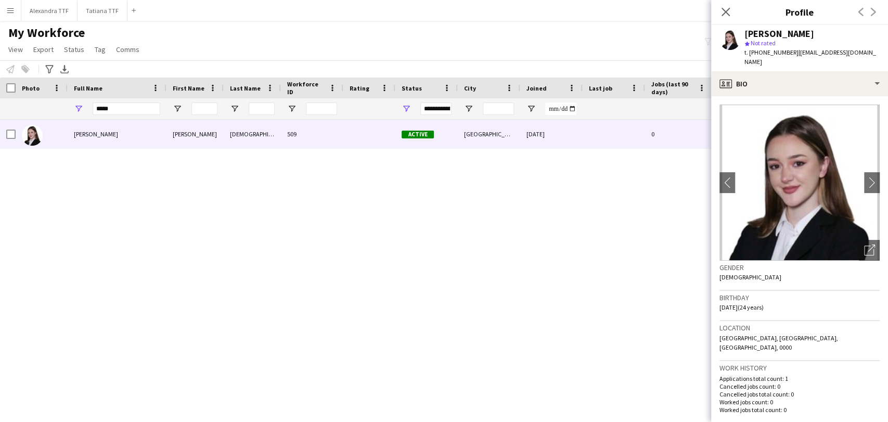 The height and width of the screenshot is (422, 888). I want to click on p: Cancelled jobs total count: 0, so click(799, 394).